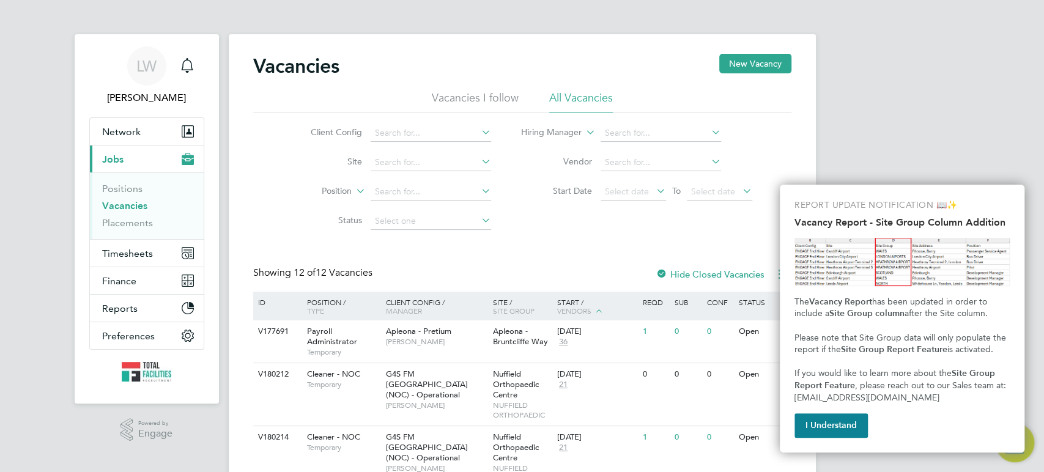  I want to click on li: All Vacancies, so click(581, 101).